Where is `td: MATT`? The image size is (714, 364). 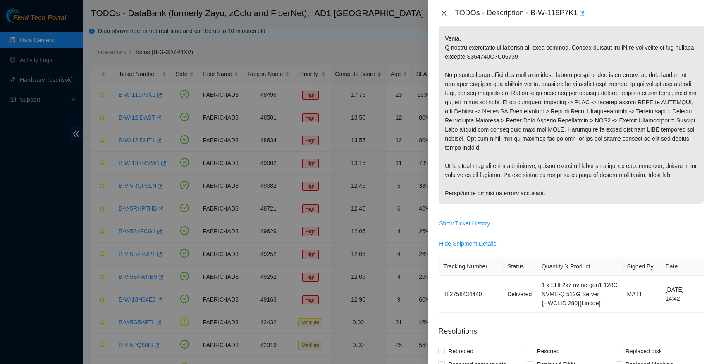
td: MATT is located at coordinates (641, 294).